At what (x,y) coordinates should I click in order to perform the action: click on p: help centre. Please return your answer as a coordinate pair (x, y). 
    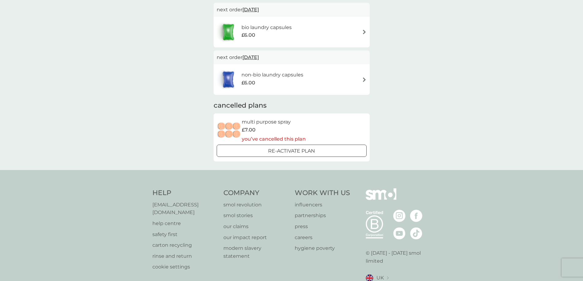
    Looking at the image, I should click on (185, 224).